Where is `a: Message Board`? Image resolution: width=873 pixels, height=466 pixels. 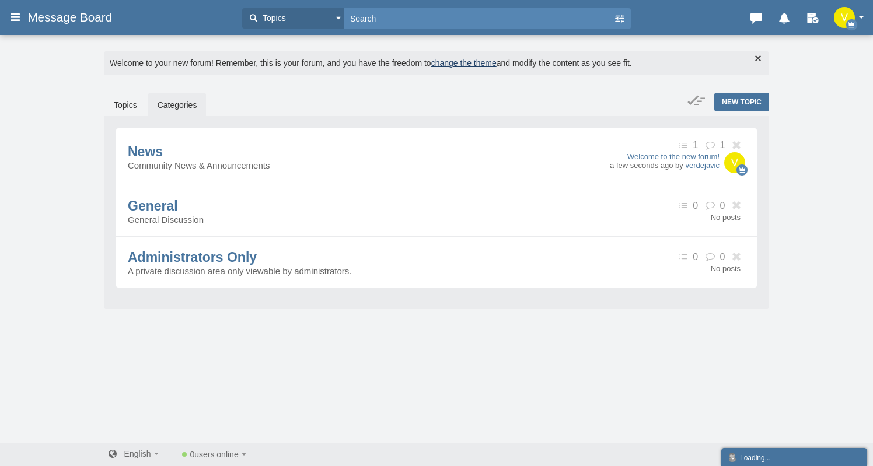 a: Message Board is located at coordinates (132, 18).